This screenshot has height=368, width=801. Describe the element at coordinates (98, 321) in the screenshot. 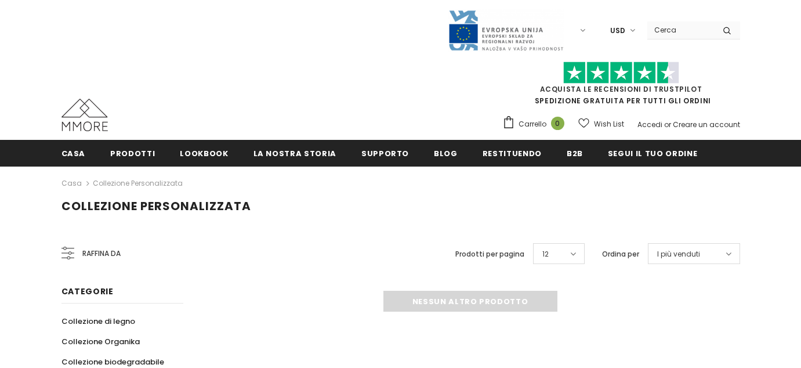

I see `span: Collezione di legno` at that location.